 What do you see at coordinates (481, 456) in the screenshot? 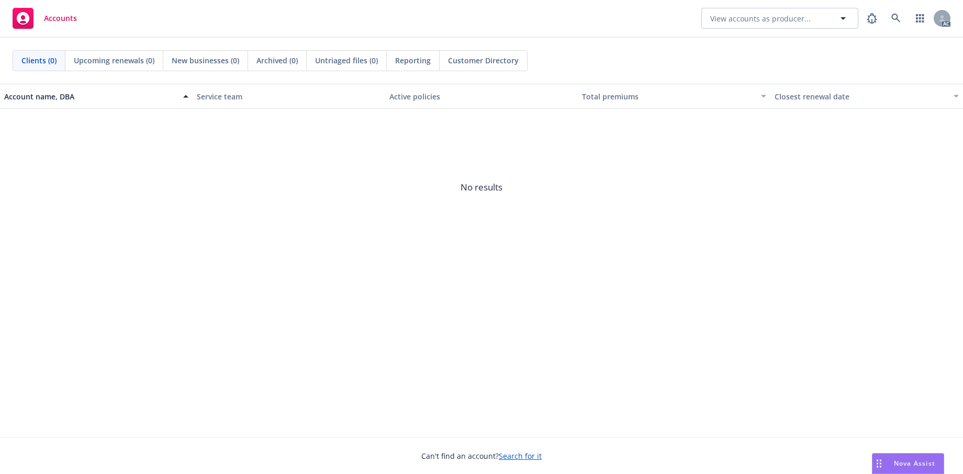
I see `span: Can't find an account?` at bounding box center [481, 456].